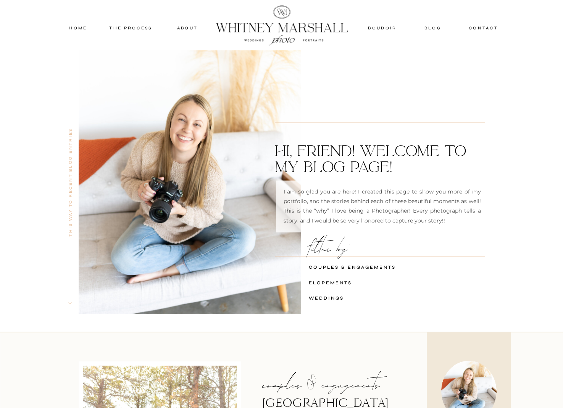 The width and height of the screenshot is (563, 408). What do you see at coordinates (382, 28) in the screenshot?
I see `nav: boudoir` at bounding box center [382, 28].